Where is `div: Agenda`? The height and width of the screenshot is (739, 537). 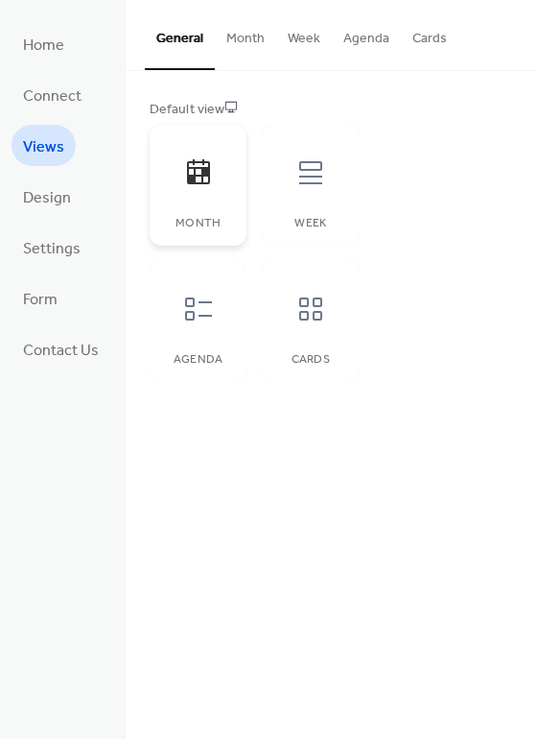 div: Agenda is located at coordinates (198, 360).